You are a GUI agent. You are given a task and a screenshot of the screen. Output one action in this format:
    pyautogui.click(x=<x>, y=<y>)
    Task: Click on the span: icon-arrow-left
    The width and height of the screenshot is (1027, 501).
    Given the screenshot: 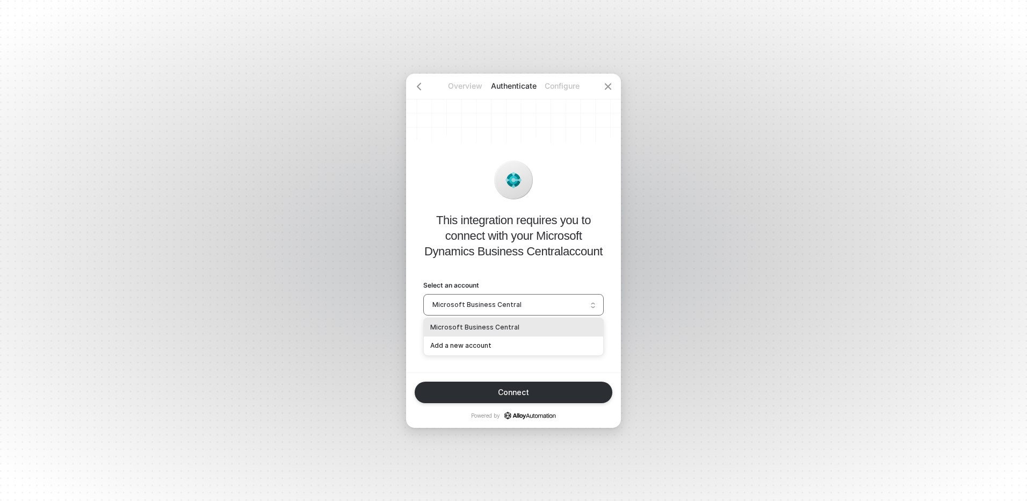 What is the action you would take?
    pyautogui.click(x=419, y=87)
    